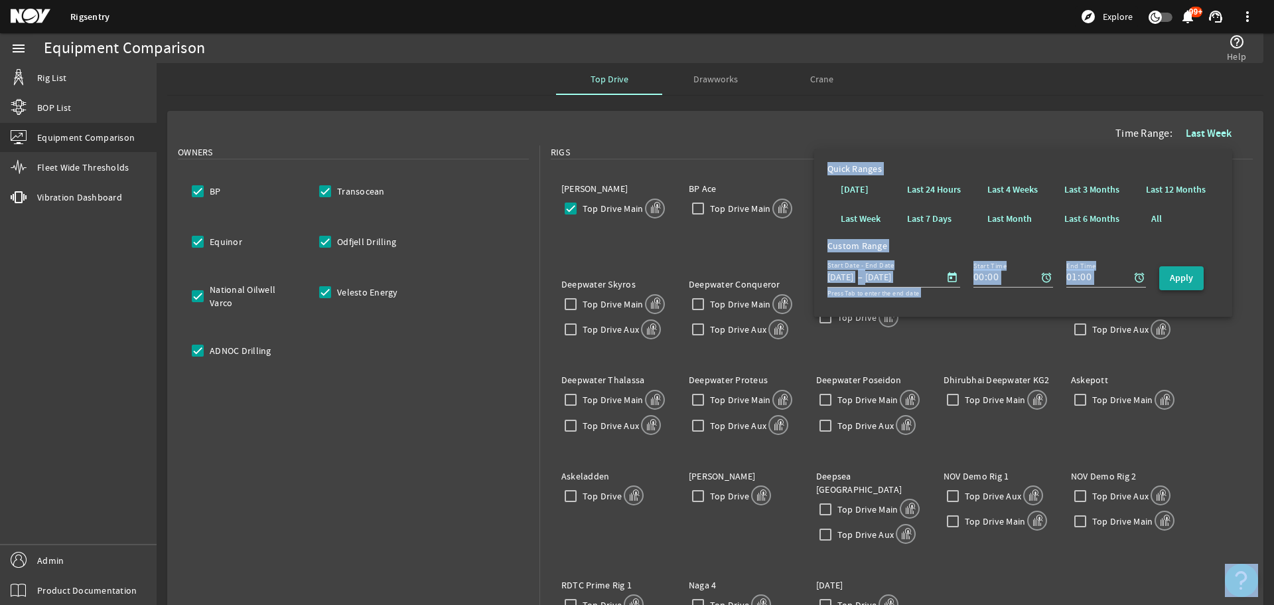  What do you see at coordinates (239, 350) in the screenshot?
I see `label: ADNOC Drilling` at bounding box center [239, 350].